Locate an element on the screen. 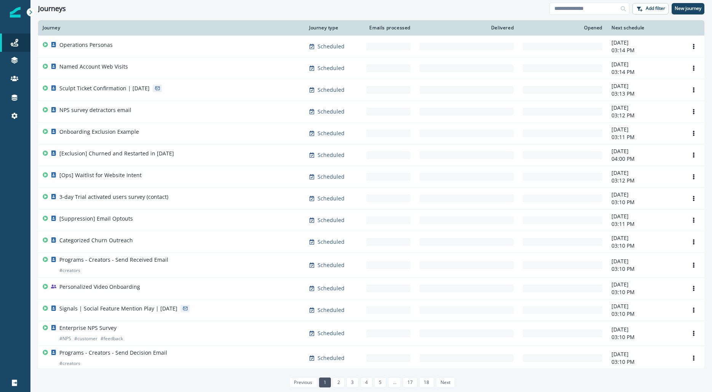  p: 04:00 PM is located at coordinates (645, 159).